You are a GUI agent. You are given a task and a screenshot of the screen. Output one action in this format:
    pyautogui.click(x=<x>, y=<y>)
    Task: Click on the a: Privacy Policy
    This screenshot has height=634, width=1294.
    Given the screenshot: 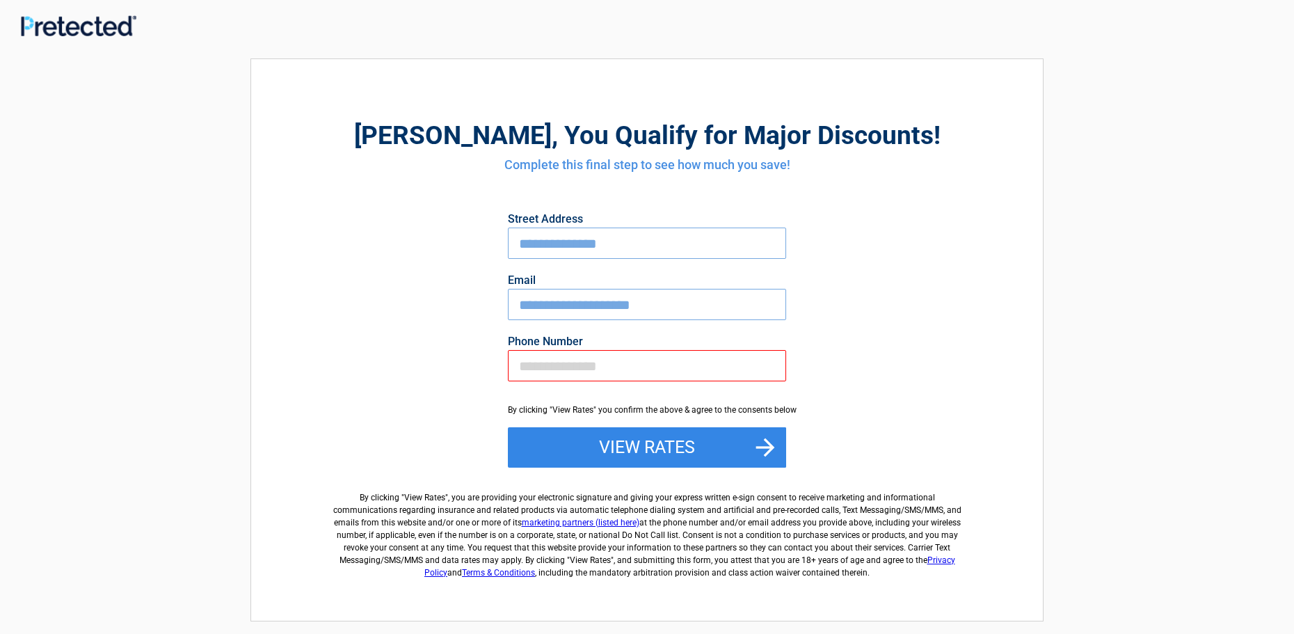 What is the action you would take?
    pyautogui.click(x=689, y=566)
    